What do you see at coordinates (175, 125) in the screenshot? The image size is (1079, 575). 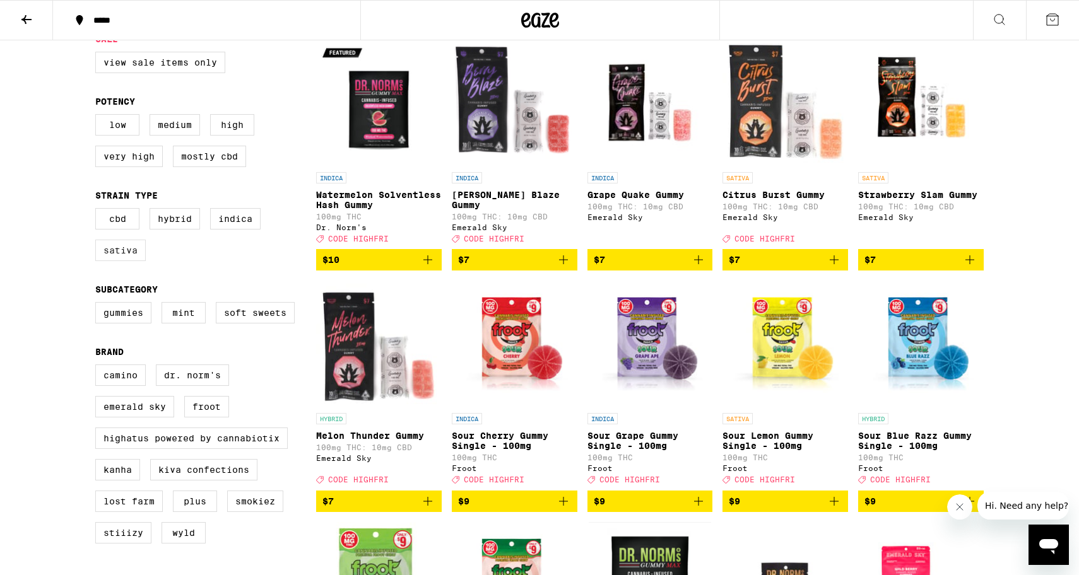 I see `label: Medium` at bounding box center [175, 125].